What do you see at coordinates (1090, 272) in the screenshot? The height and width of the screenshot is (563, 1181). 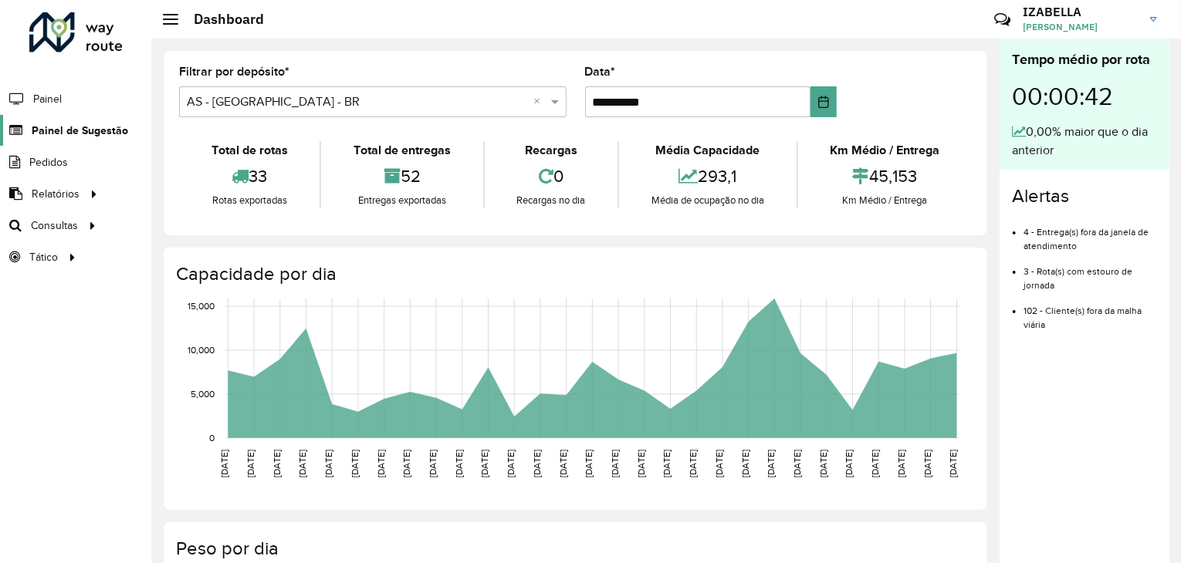 I see `li: 3 - Rota(s) com estouro de jornada` at bounding box center [1090, 272].